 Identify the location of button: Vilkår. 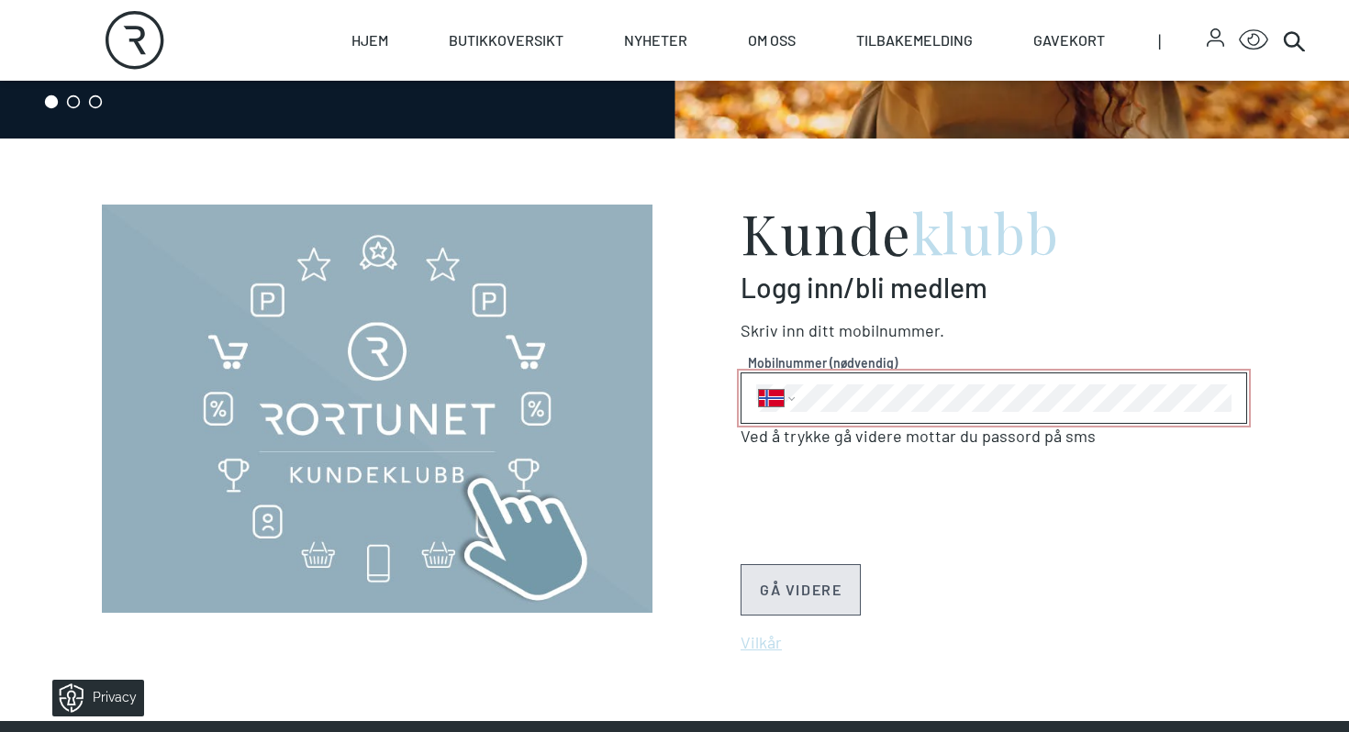
(761, 642).